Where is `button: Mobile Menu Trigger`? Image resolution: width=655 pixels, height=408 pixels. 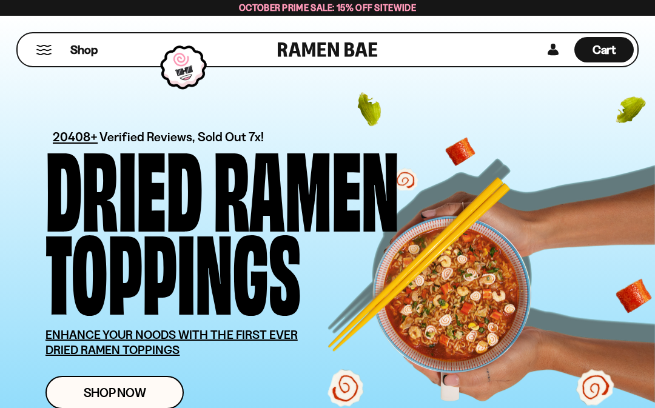 button: Mobile Menu Trigger is located at coordinates (44, 50).